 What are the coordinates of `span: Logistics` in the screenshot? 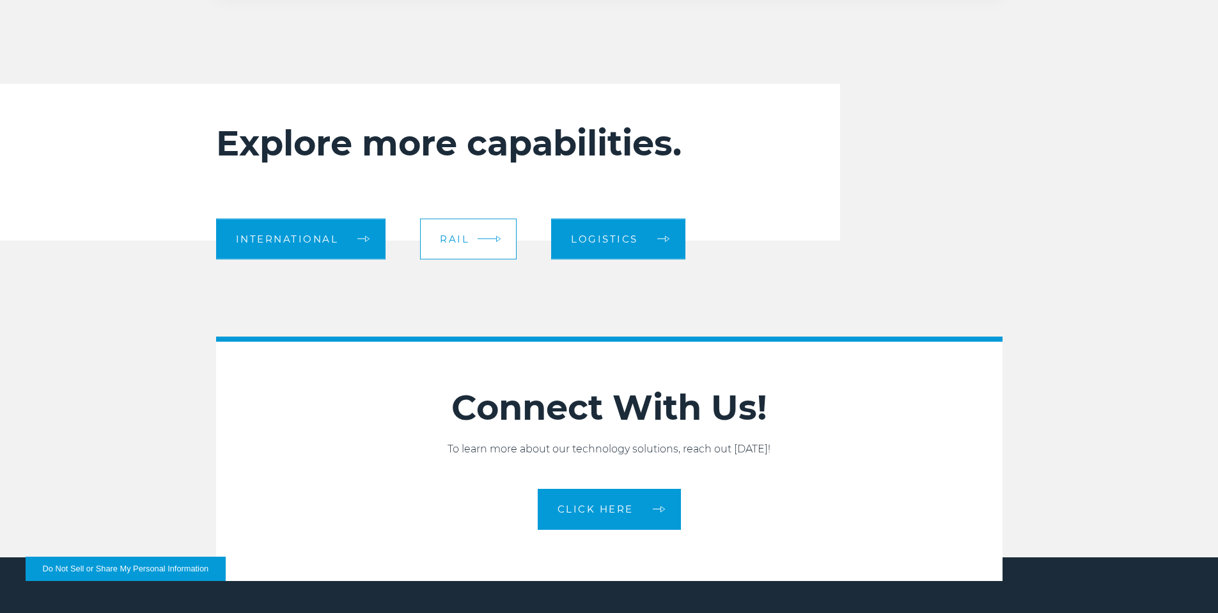 It's located at (604, 239).